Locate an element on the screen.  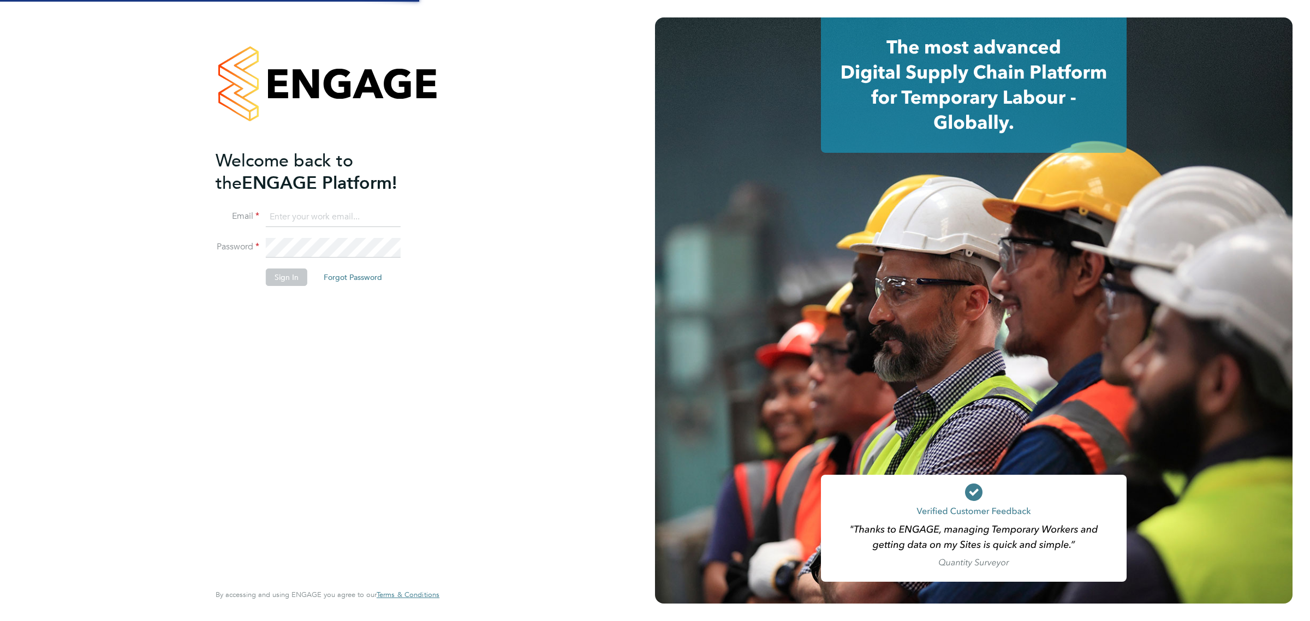
a: Terms & Conditions is located at coordinates (408, 595).